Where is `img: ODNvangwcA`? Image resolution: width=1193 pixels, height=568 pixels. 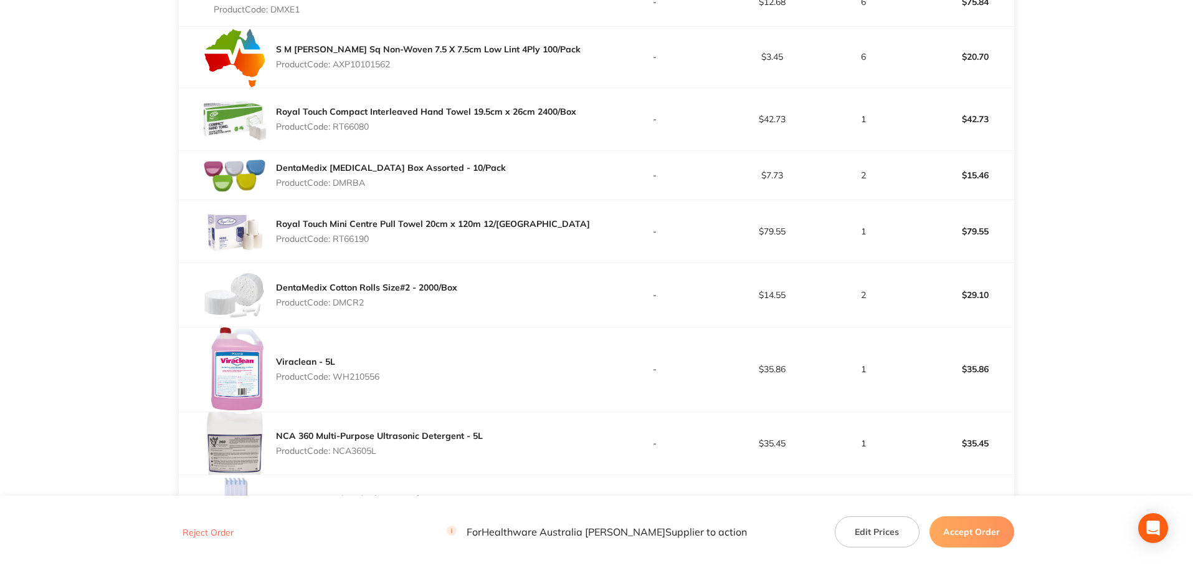
img: ODNvangwcA is located at coordinates (235, 443).